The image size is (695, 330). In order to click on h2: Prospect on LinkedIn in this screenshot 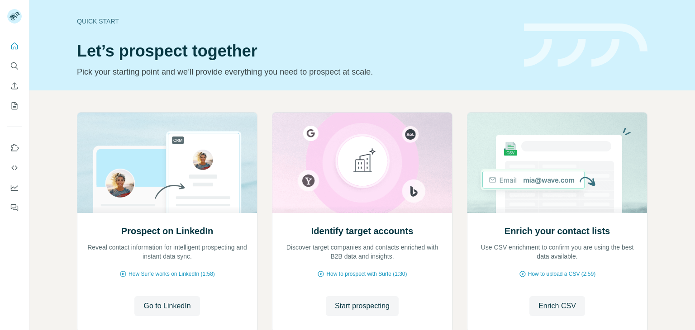, I will do `click(167, 231)`.